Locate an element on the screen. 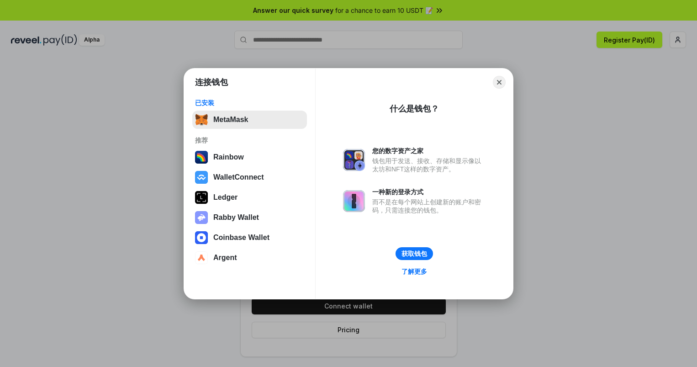  div: 获取钱包 is located at coordinates (414, 254).